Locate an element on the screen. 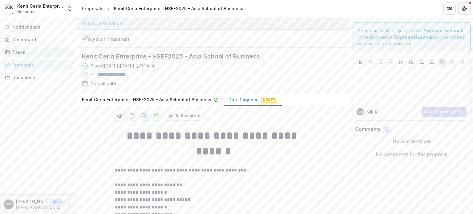 This screenshot has width=473, height=214. a: Tasks is located at coordinates (38, 52).